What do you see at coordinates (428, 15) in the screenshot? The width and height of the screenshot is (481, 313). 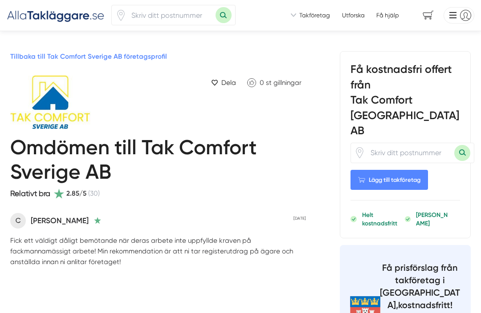 I see `span: navigation-cart` at bounding box center [428, 15].